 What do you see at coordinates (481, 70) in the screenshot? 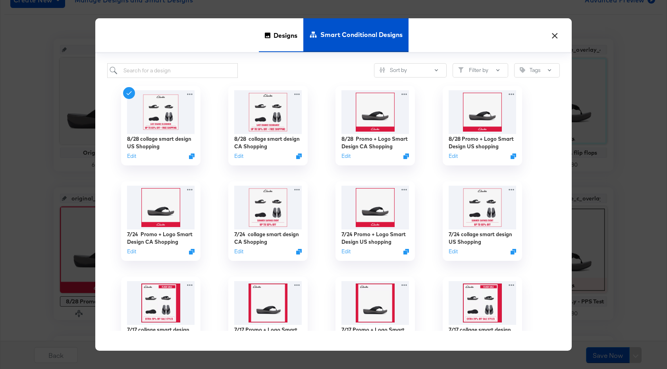
I see `button: FilterFilter by` at bounding box center [481, 70].